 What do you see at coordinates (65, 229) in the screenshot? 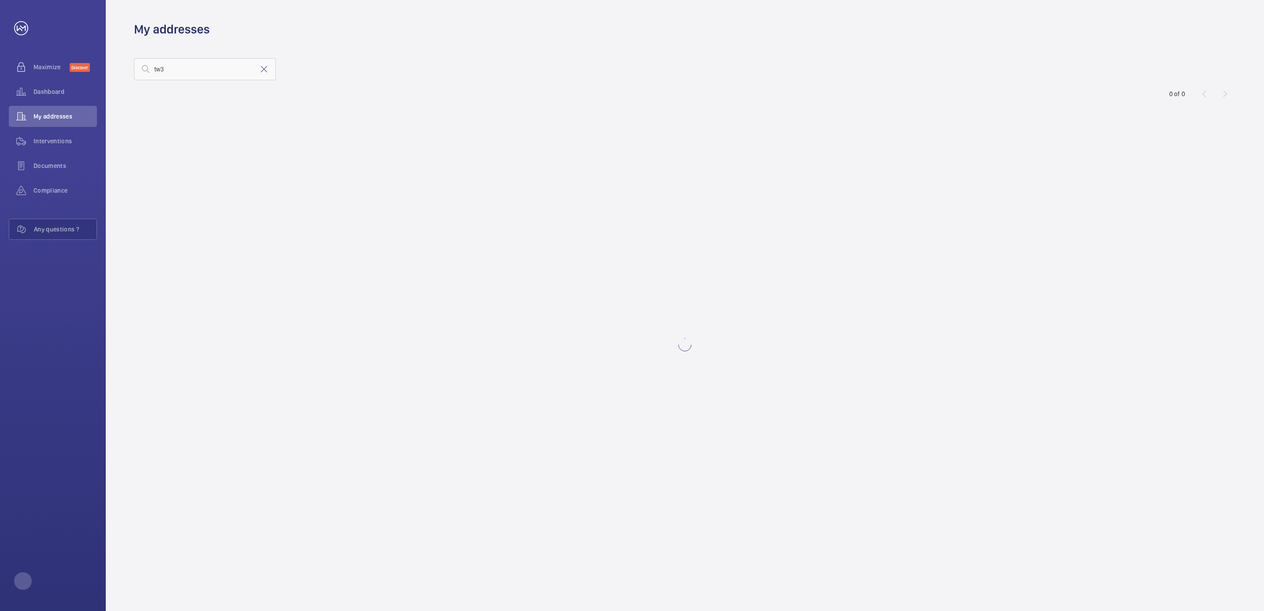
I see `span: Any questions ?` at bounding box center [65, 229].